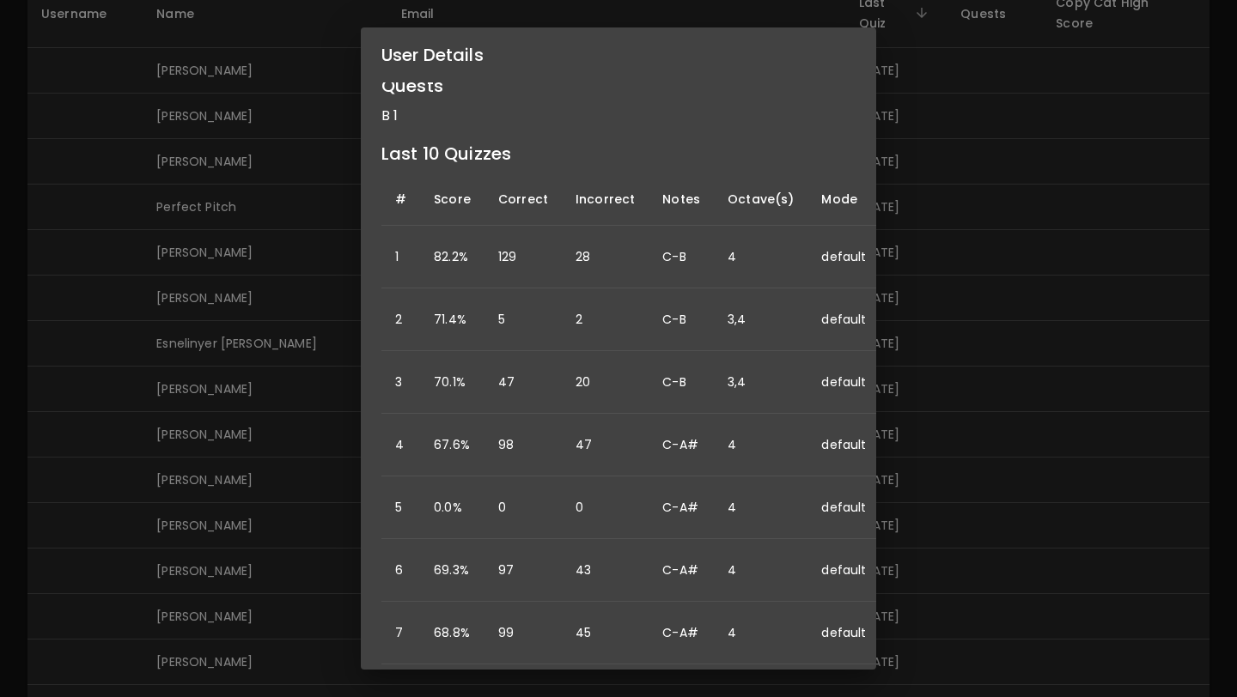 The image size is (1237, 697). What do you see at coordinates (400, 382) in the screenshot?
I see `td: 3` at bounding box center [400, 382].